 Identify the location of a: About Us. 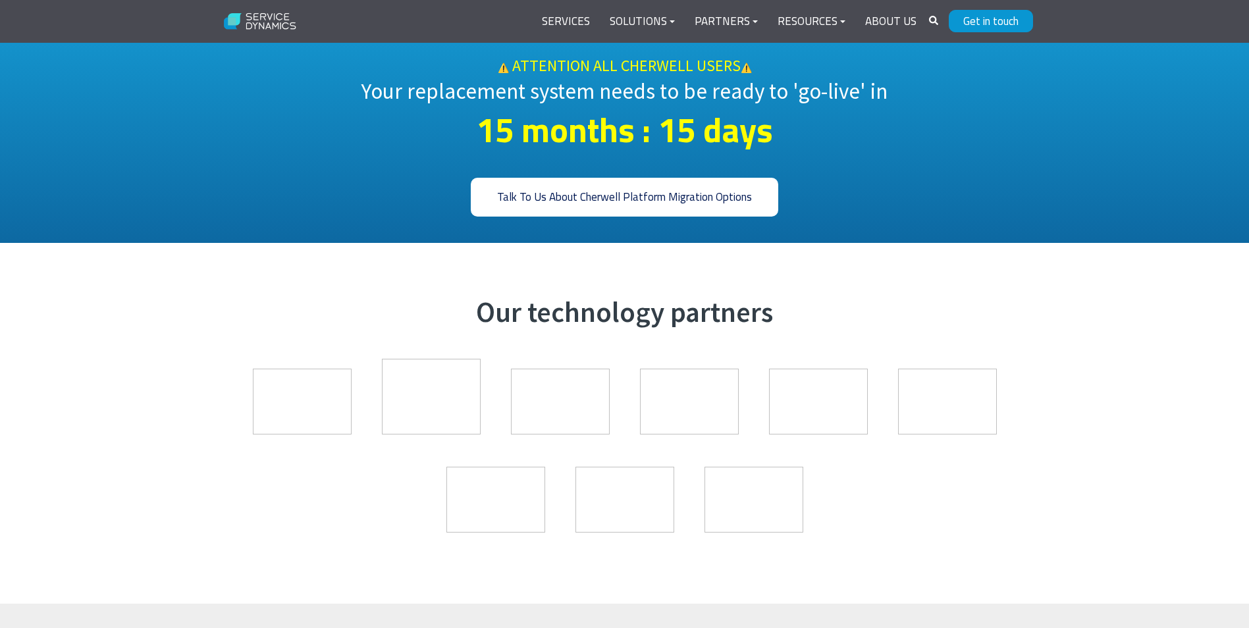
(891, 22).